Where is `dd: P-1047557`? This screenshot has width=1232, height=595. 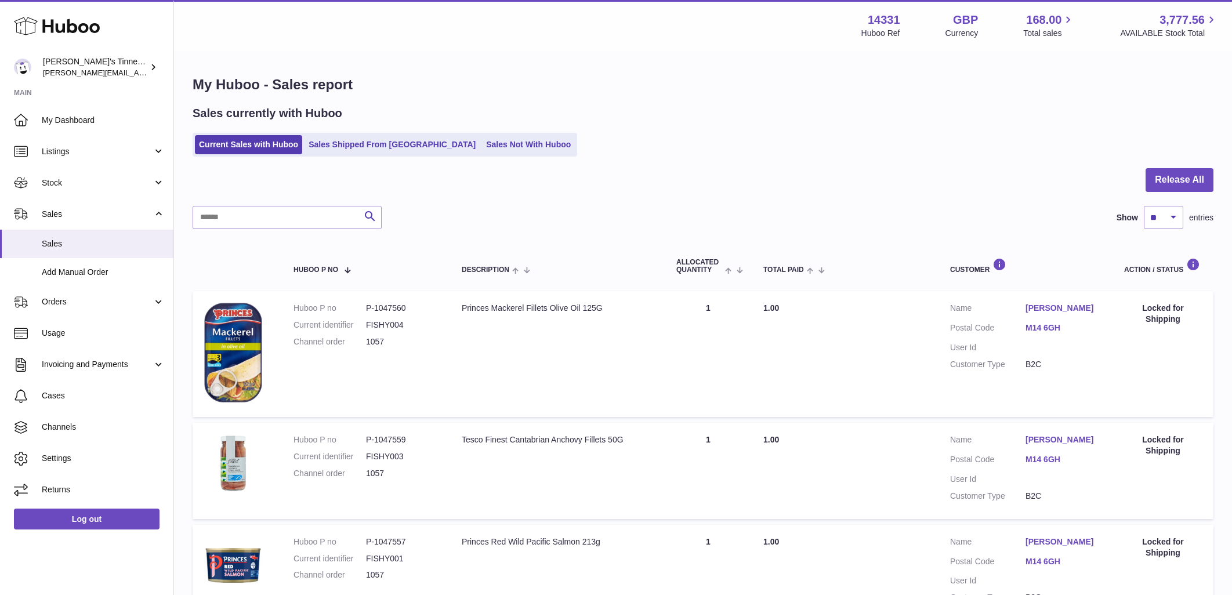 dd: P-1047557 is located at coordinates (402, 542).